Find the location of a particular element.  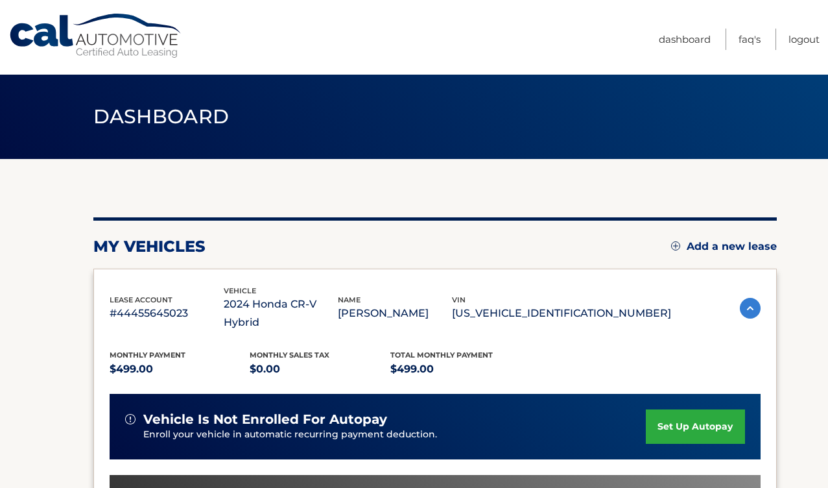

img: alert-white.svg is located at coordinates (130, 419).